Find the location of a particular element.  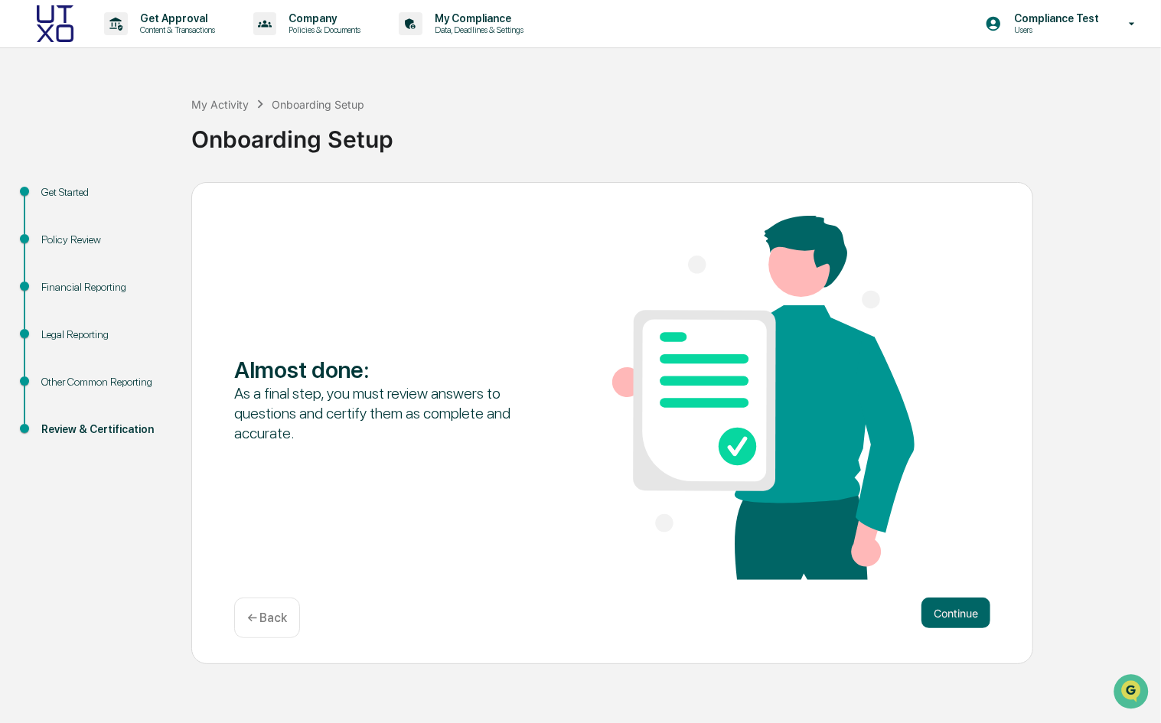

button: Open customer support is located at coordinates (19, 19).